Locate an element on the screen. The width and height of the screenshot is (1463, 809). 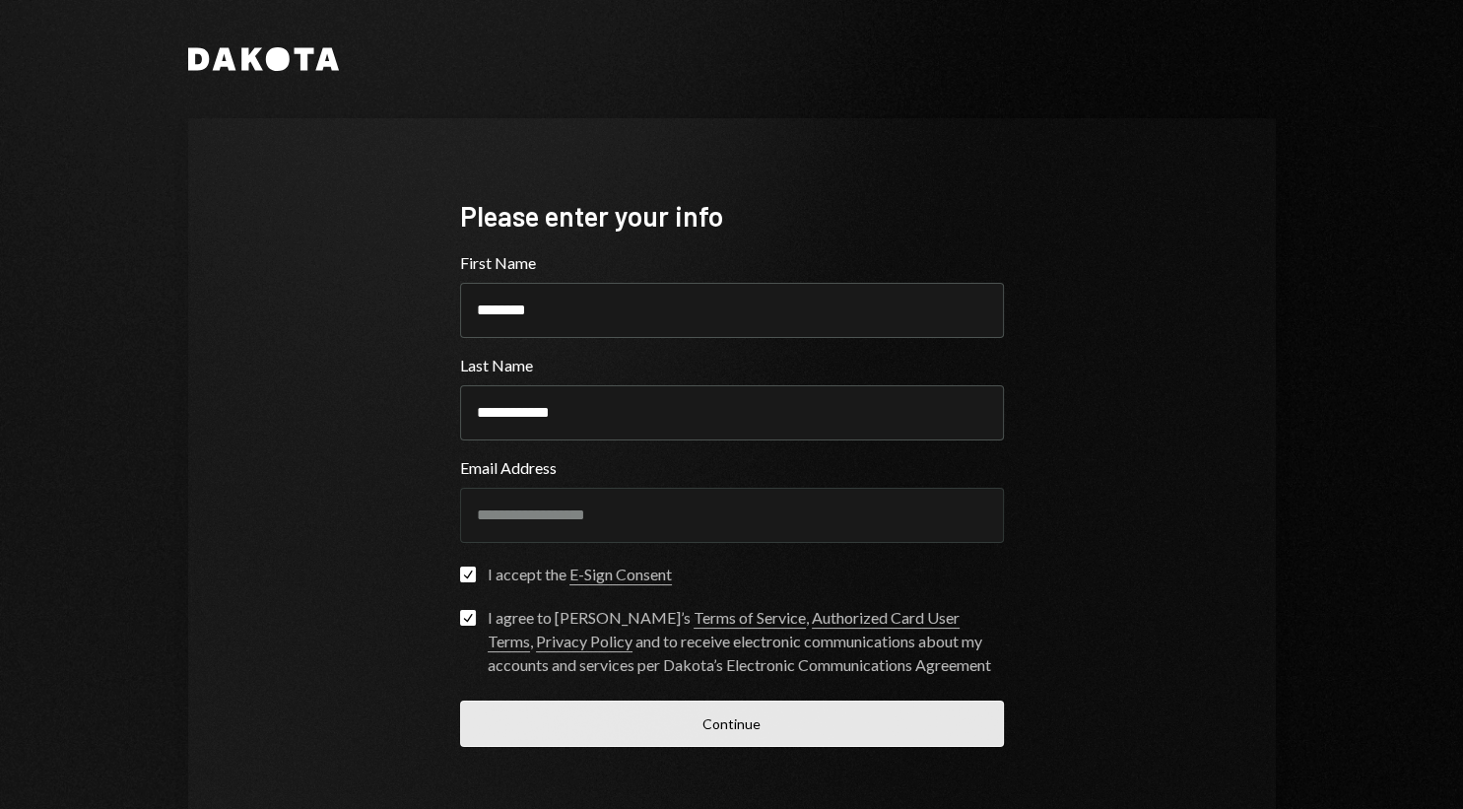
label: First Name is located at coordinates (732, 263).